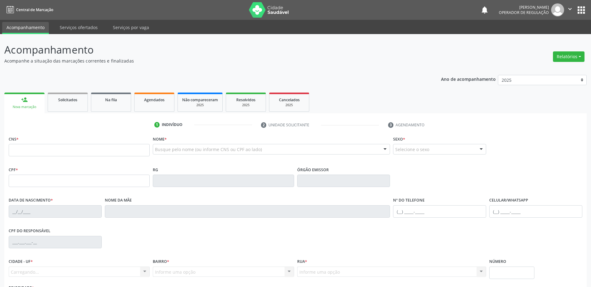 The image size is (591, 287). I want to click on div: 1, so click(157, 125).